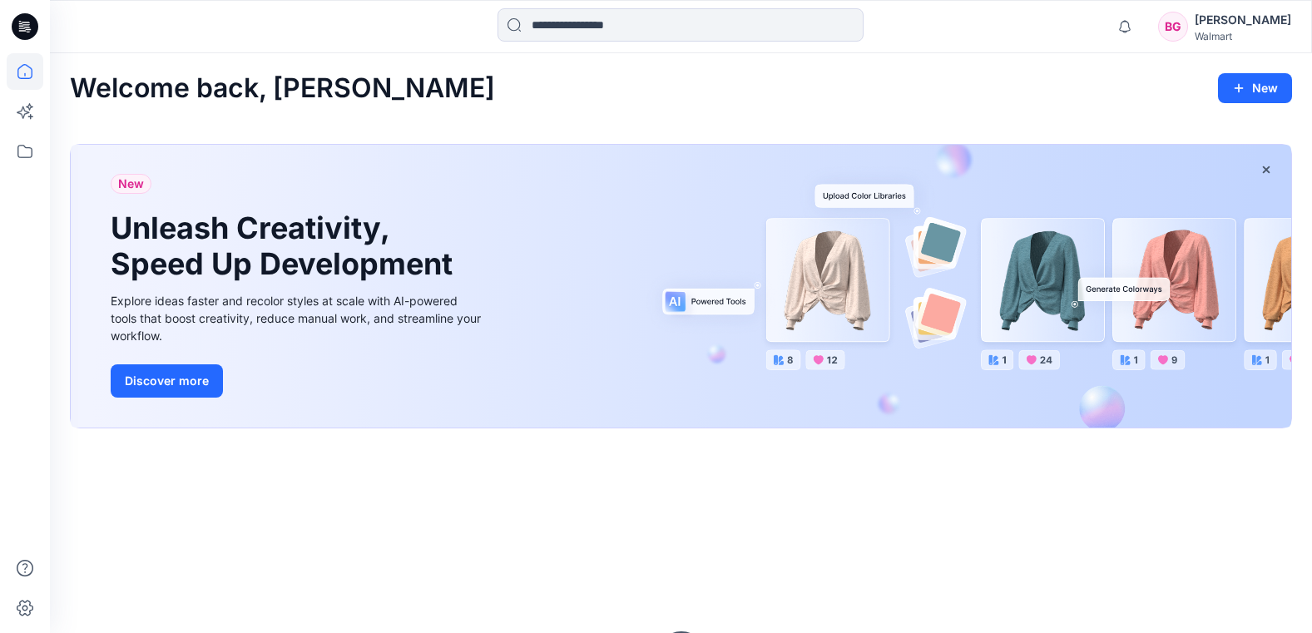  Describe the element at coordinates (1243, 36) in the screenshot. I see `div: Walmart` at that location.